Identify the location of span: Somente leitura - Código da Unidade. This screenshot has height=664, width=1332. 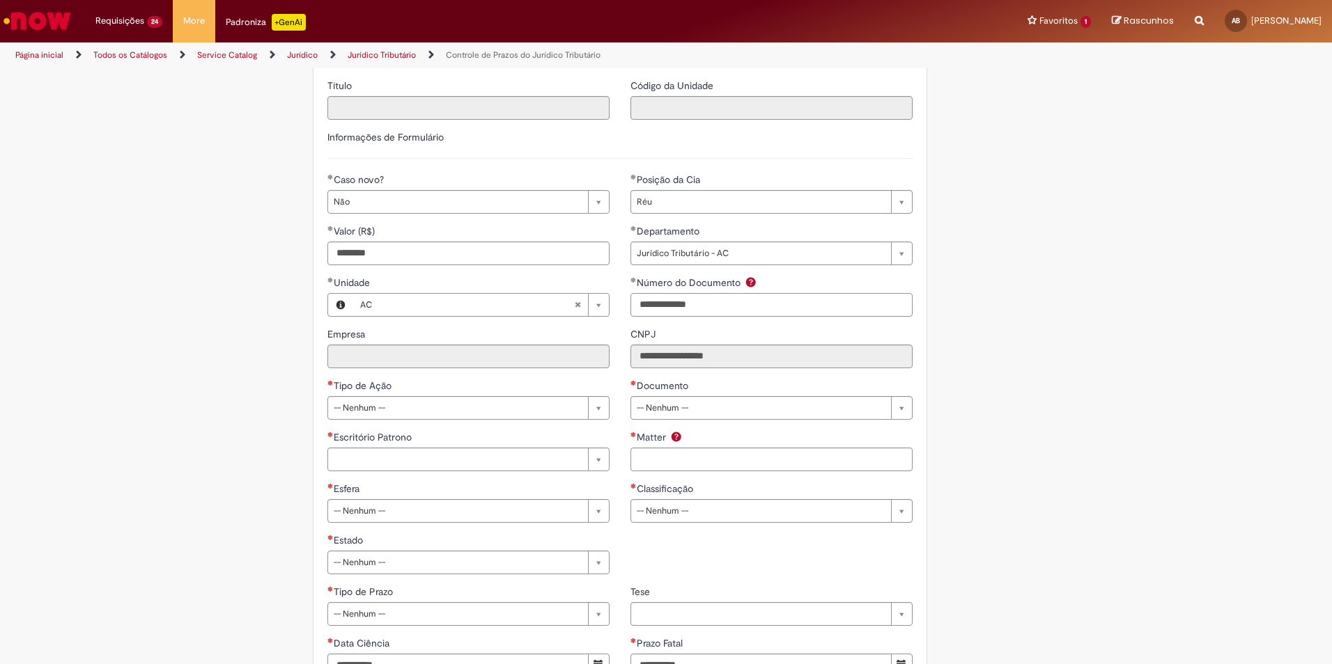
(673, 86).